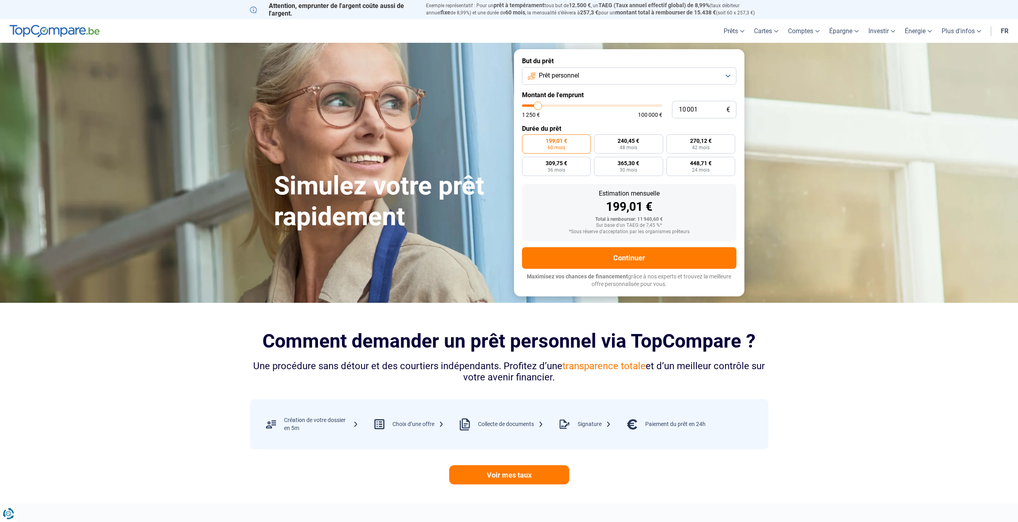 This screenshot has width=1018, height=522. What do you see at coordinates (675, 424) in the screenshot?
I see `div: Paiement du prêt en 24h` at bounding box center [675, 424].